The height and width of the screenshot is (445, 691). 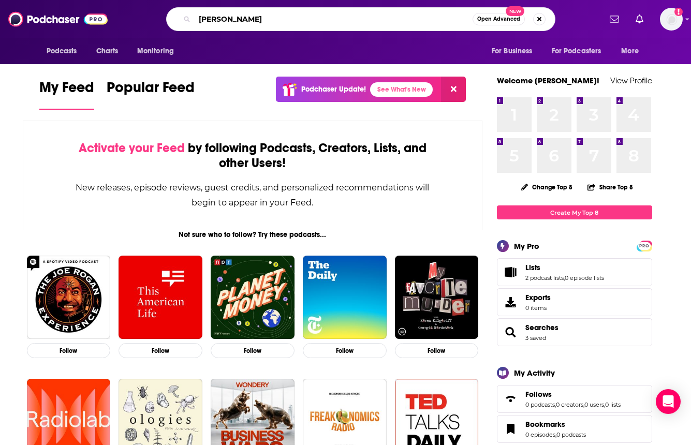 I want to click on div: Not sure who to follow? Try these podcasts..., so click(x=252, y=234).